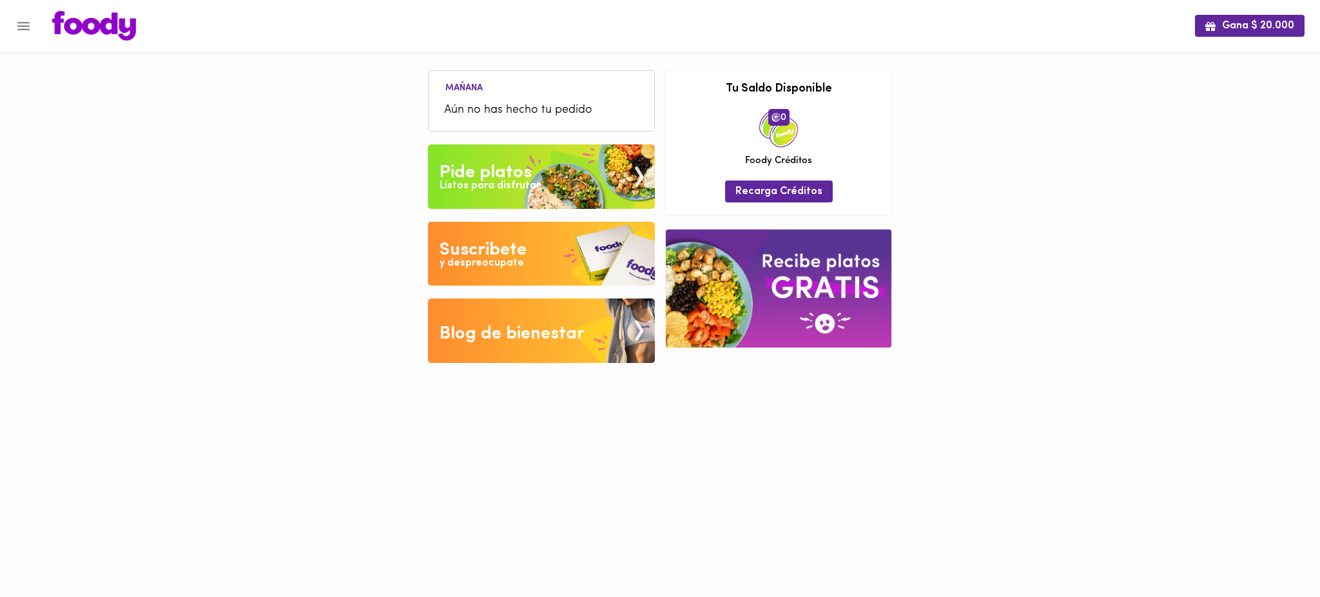 Image resolution: width=1320 pixels, height=597 pixels. Describe the element at coordinates (94, 26) in the screenshot. I see `img: logo.png` at that location.